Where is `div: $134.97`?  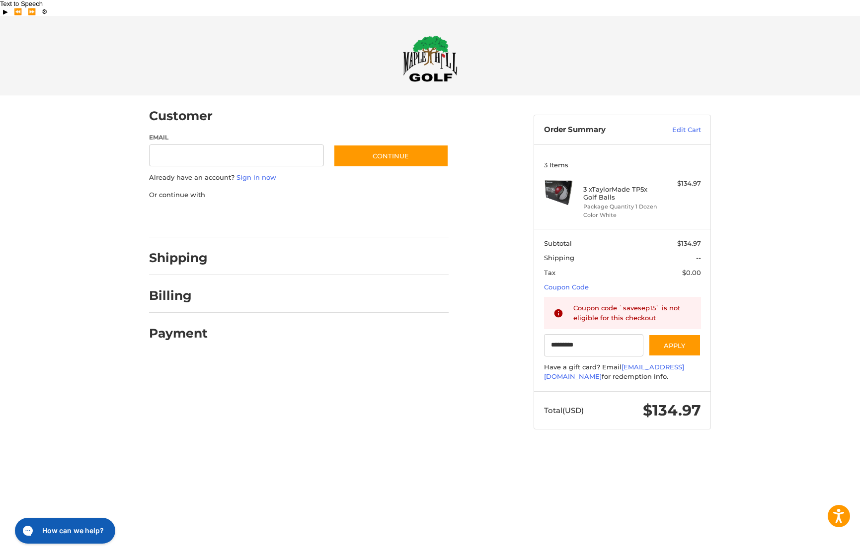 div: $134.97 is located at coordinates (681, 184).